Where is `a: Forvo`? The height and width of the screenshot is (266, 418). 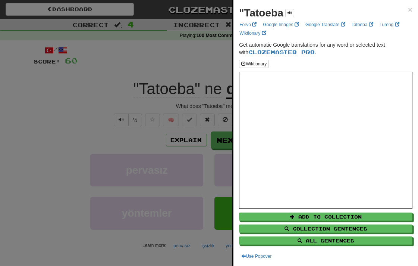
a: Forvo is located at coordinates (248, 25).